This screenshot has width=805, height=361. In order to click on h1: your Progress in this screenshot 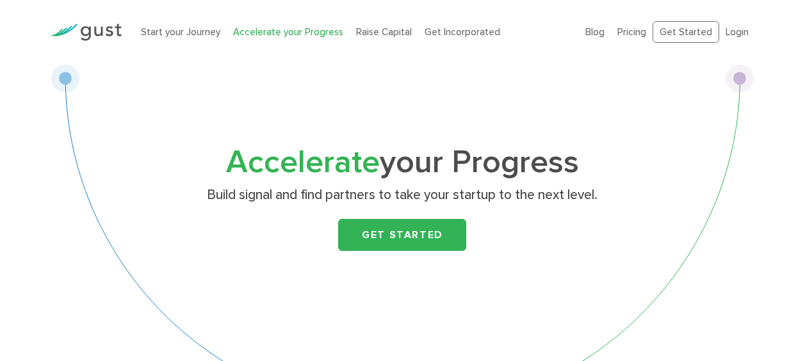, I will do `click(402, 163)`.